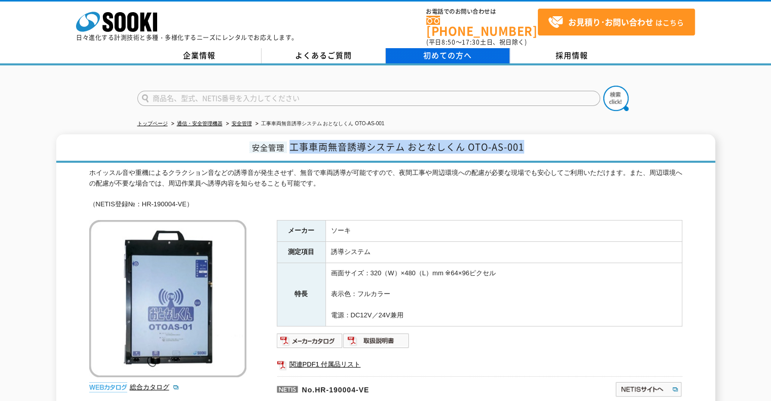  Describe the element at coordinates (449, 42) in the screenshot. I see `span: 8:50` at that location.